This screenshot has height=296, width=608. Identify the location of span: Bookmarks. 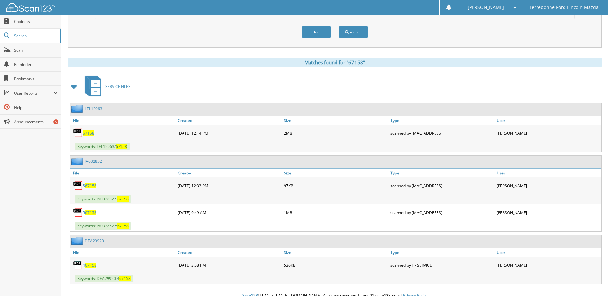
(36, 79).